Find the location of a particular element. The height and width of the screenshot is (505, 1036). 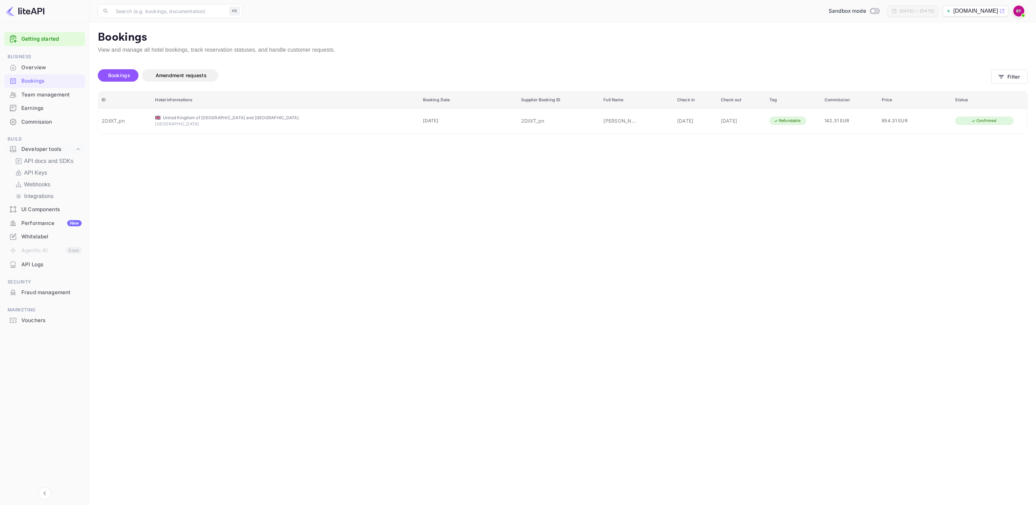

div: Commission is located at coordinates (51, 122).